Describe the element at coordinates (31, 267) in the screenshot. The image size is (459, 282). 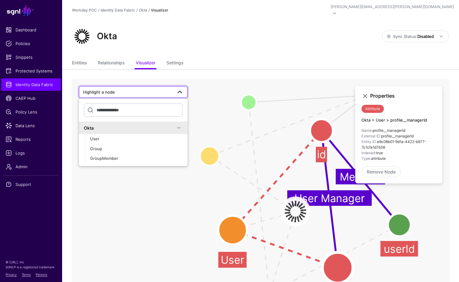
I see `p: SGNL® is a registered trademark` at that location.